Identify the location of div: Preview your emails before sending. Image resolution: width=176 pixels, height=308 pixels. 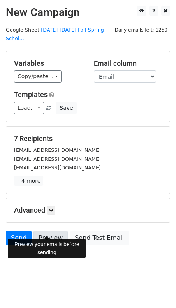
(47, 248).